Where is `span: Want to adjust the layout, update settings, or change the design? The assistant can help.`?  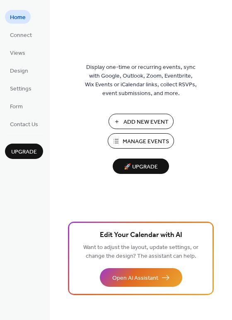
span: Want to adjust the layout, update settings, or change the design? The assistant can help. is located at coordinates (141, 252).